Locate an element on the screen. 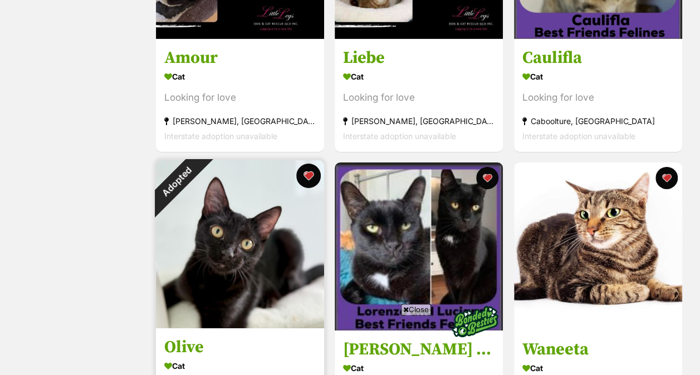 The width and height of the screenshot is (700, 375). h3: Waneeta is located at coordinates (598, 350).